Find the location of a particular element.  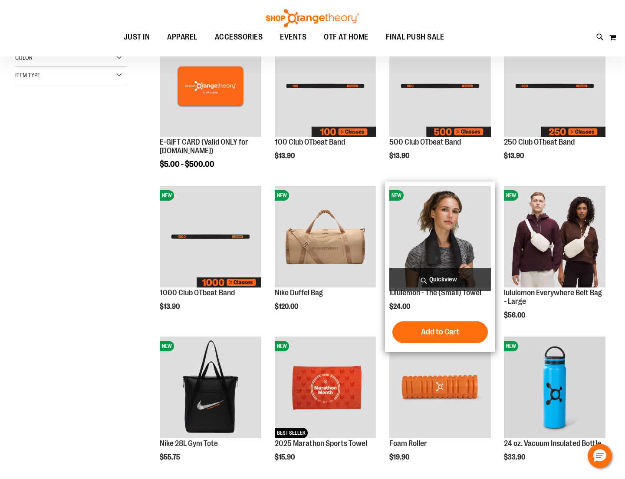

a: Foam Roller is located at coordinates (408, 443).